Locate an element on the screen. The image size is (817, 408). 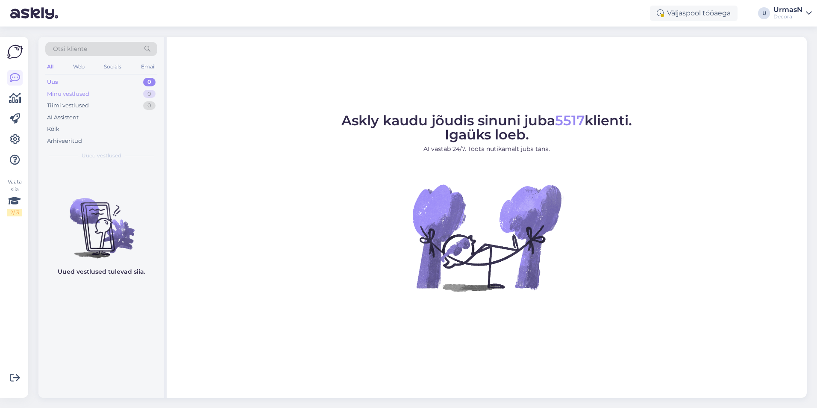
img: Askly Logo is located at coordinates (15, 52).